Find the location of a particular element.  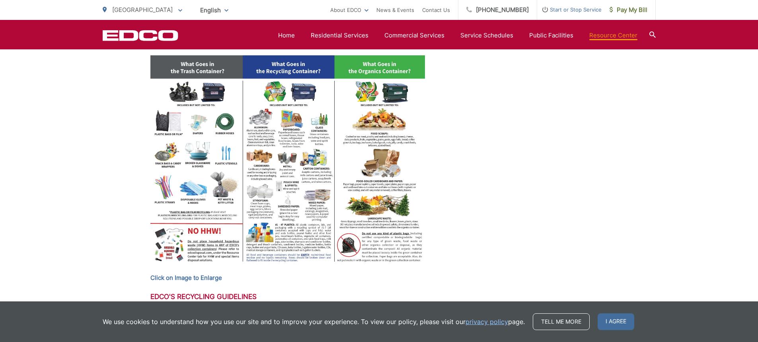

a: EDCD logo. Return to the homepage. is located at coordinates (141, 35).